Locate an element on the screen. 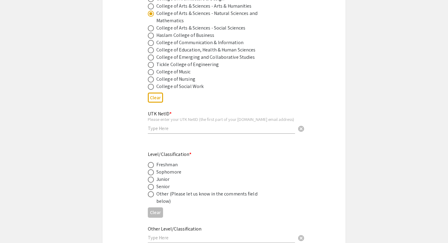 The image size is (448, 243). mat-label: Other Level/Classification is located at coordinates (175, 229).